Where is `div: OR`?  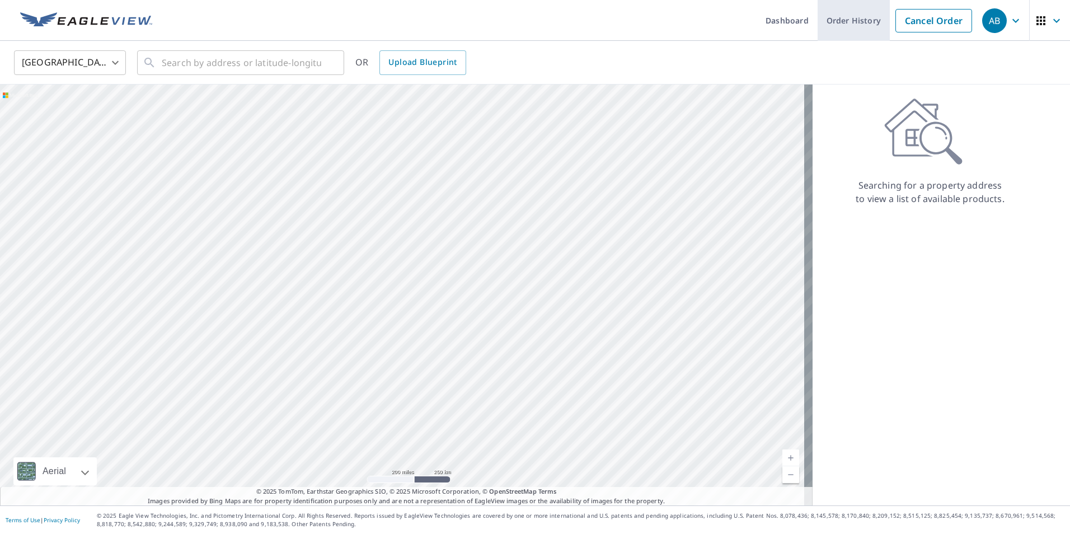 div: OR is located at coordinates (411, 63).